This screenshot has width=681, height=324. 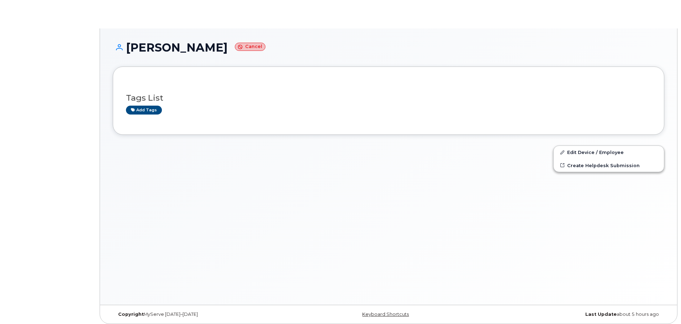 I want to click on small: Cancel, so click(x=250, y=47).